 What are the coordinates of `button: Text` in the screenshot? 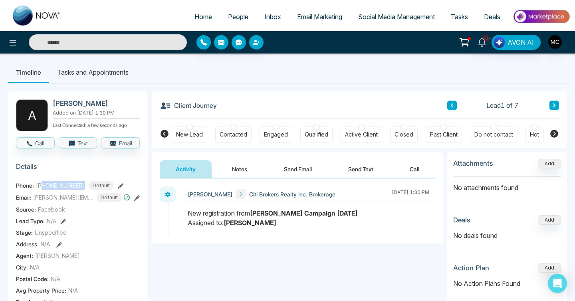 It's located at (78, 143).